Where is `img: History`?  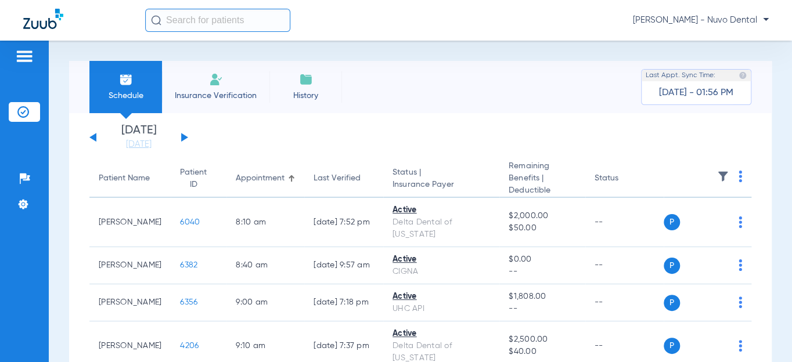
img: History is located at coordinates (306, 80).